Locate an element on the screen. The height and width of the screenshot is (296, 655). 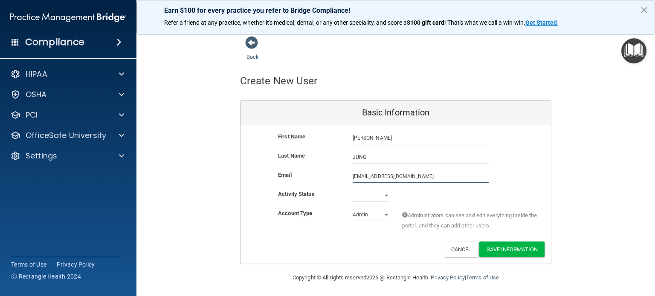
span: Ⓒ Rectangle Health 2024 is located at coordinates (46, 277).